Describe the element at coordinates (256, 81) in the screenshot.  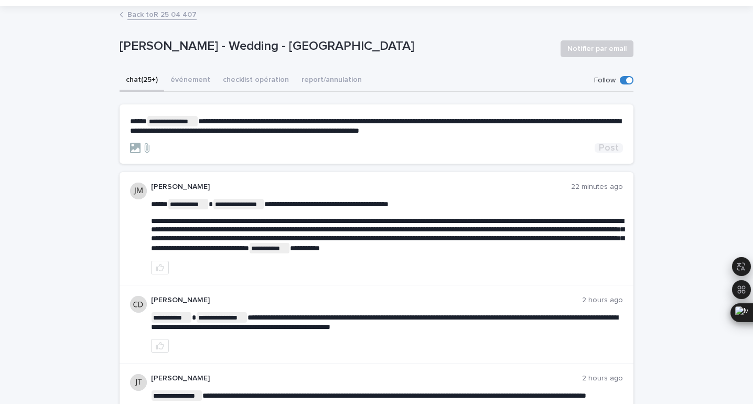
I see `button: checklist opération` at that location.